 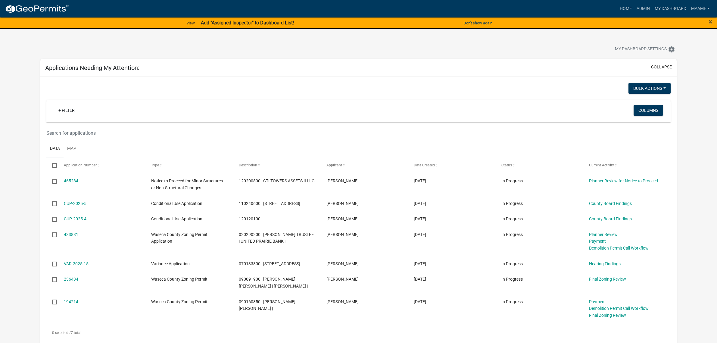 What do you see at coordinates (342, 279) in the screenshot?
I see `span: Becky Brewer` at bounding box center [342, 279].